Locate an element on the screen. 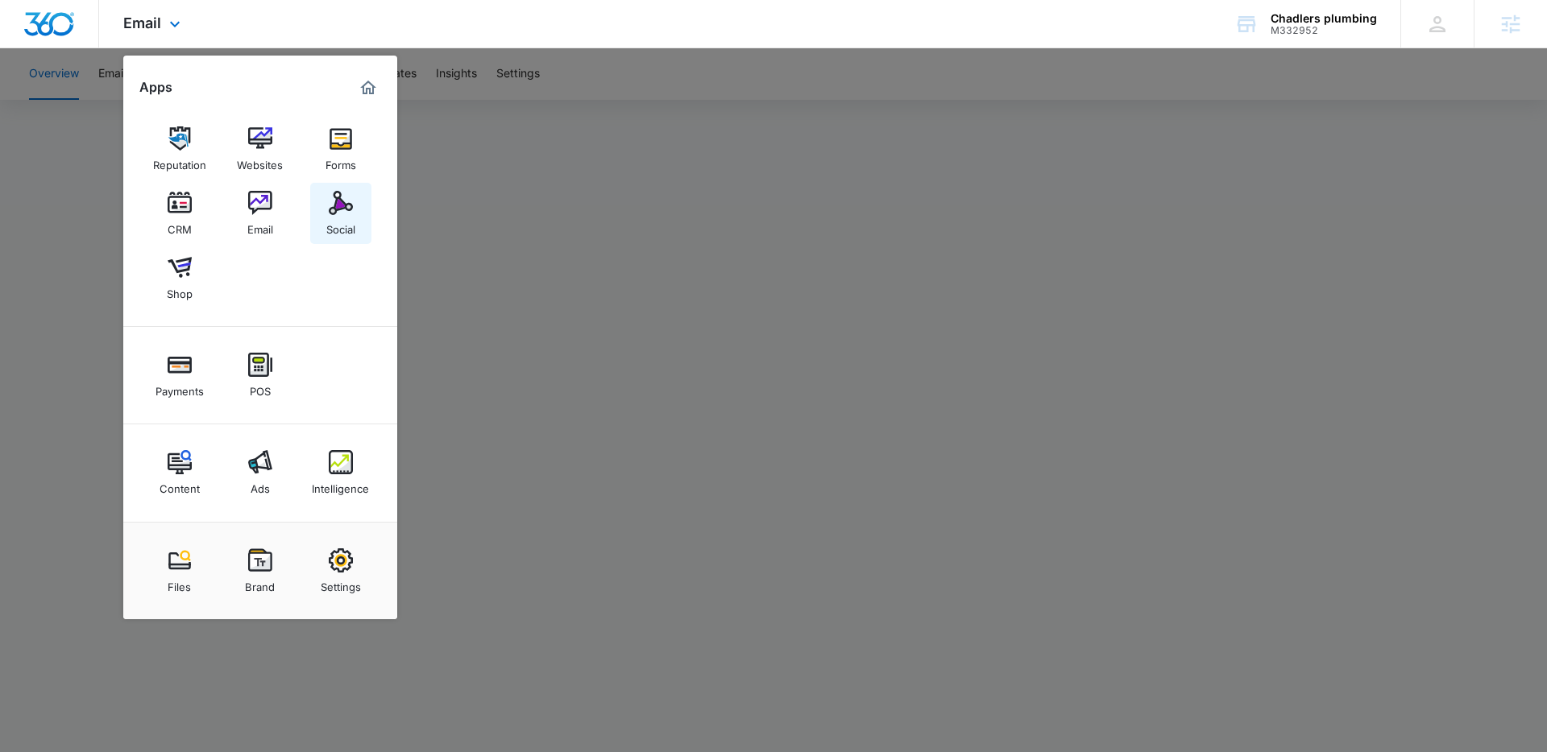 This screenshot has height=752, width=1547. div: Brand is located at coordinates (259, 583).